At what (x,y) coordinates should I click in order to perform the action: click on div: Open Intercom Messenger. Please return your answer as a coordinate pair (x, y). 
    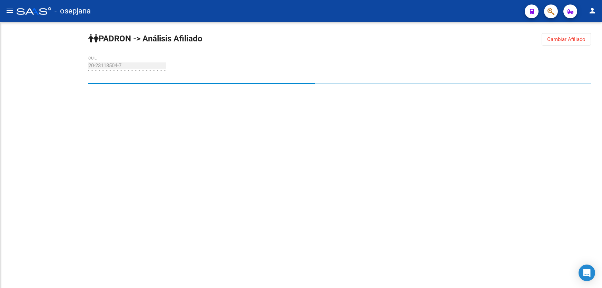
    Looking at the image, I should click on (586, 273).